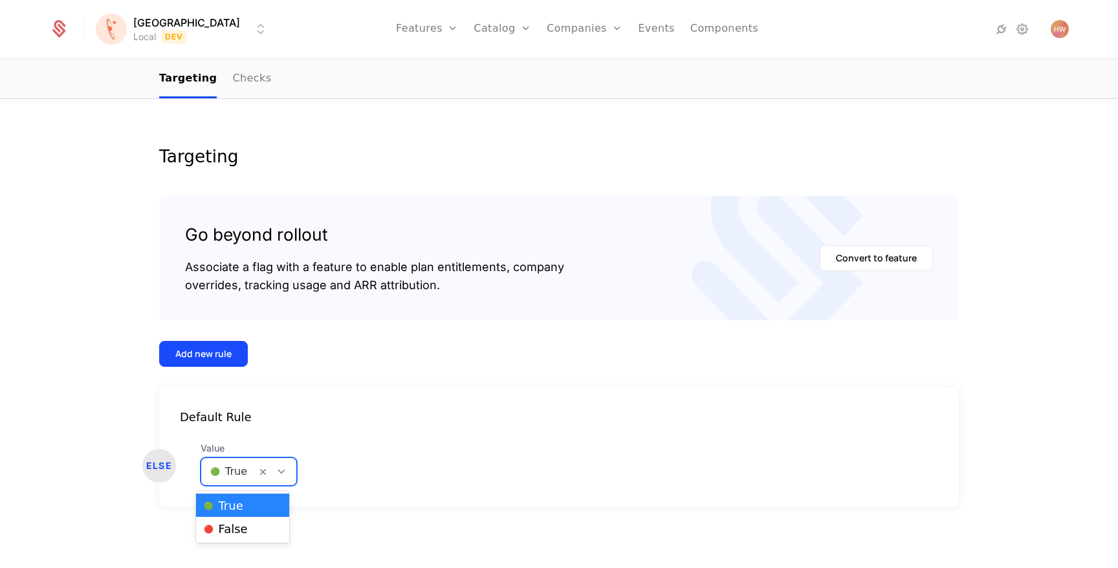 The height and width of the screenshot is (568, 1118). What do you see at coordinates (559, 157) in the screenshot?
I see `div: Targeting` at bounding box center [559, 157].